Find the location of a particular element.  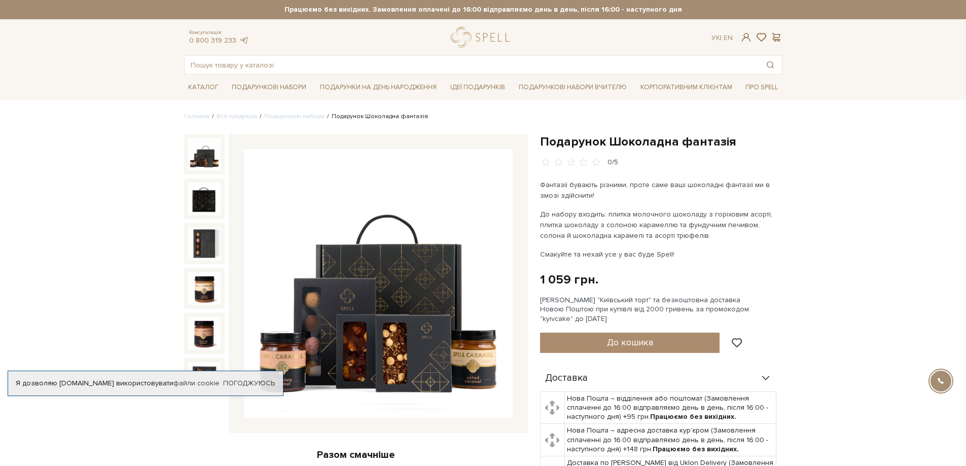

a: Подарункові набори Вчителю is located at coordinates (572, 87).